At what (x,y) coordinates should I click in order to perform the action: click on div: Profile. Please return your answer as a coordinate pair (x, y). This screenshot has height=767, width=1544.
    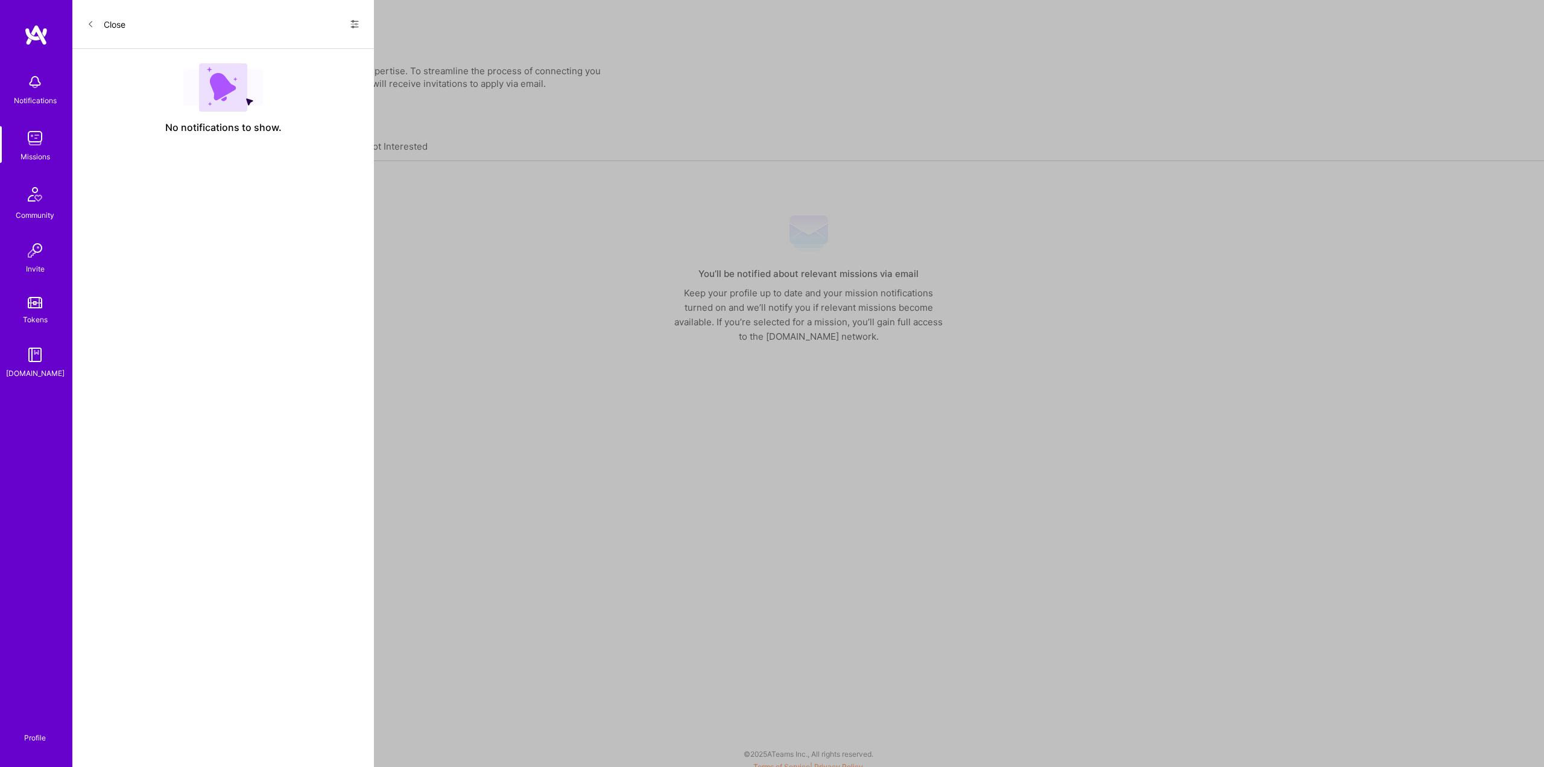
    Looking at the image, I should click on (35, 737).